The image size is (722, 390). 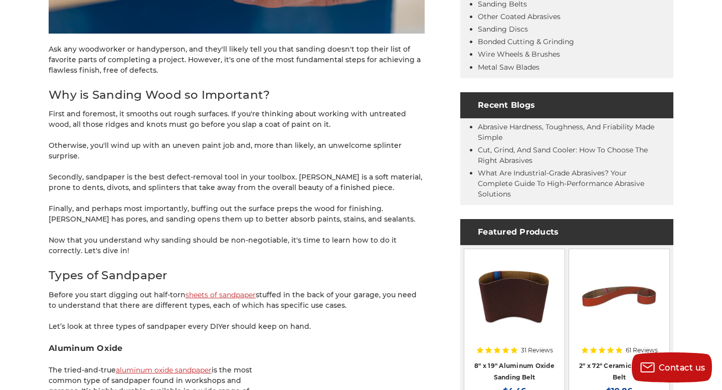 What do you see at coordinates (619, 372) in the screenshot?
I see `a: 2" x 72" Ceramic Sanding Belt` at bounding box center [619, 372].